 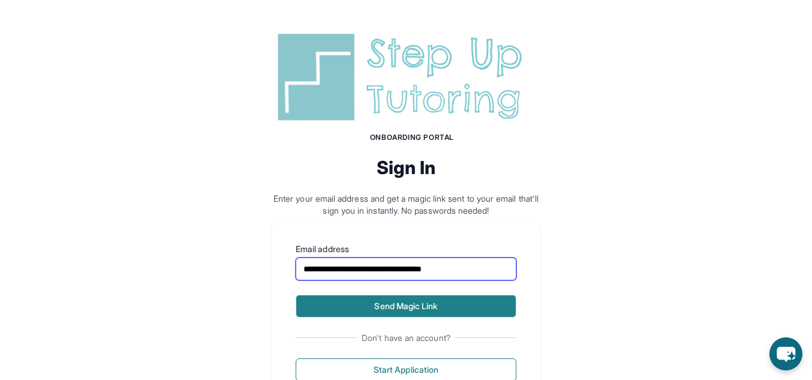 I want to click on button: chat-button, so click(x=786, y=353).